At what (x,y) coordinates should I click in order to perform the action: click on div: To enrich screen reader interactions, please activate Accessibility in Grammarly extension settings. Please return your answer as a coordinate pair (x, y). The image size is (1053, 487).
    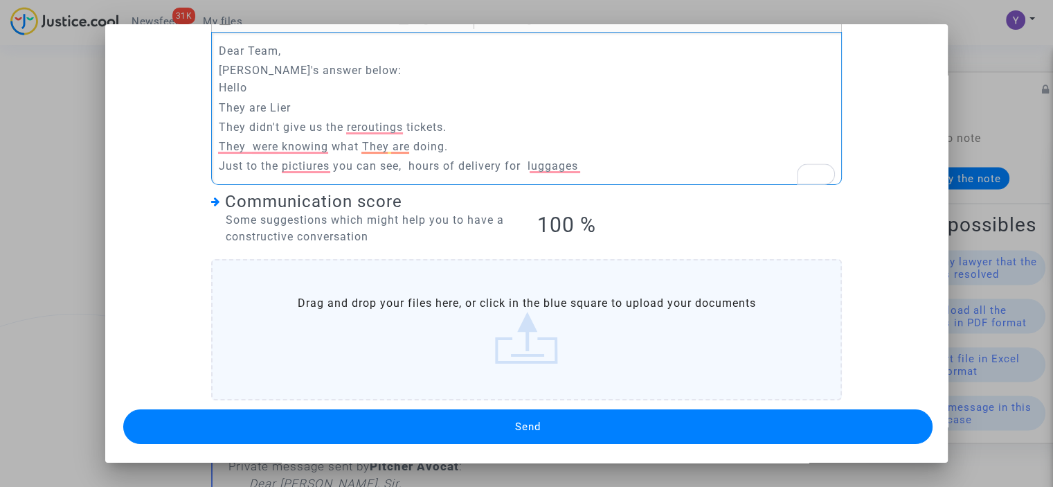
    Looking at the image, I should click on (526, 109).